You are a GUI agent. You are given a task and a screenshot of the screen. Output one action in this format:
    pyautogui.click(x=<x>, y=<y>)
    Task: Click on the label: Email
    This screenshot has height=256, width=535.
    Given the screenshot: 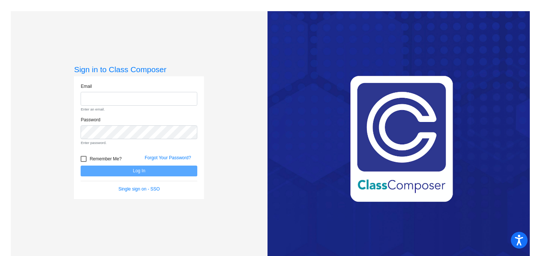 What is the action you would take?
    pyautogui.click(x=86, y=86)
    